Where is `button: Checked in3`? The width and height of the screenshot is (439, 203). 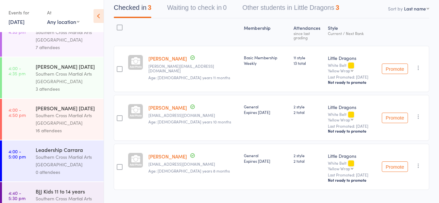 button: Checked in3 is located at coordinates (132, 9).